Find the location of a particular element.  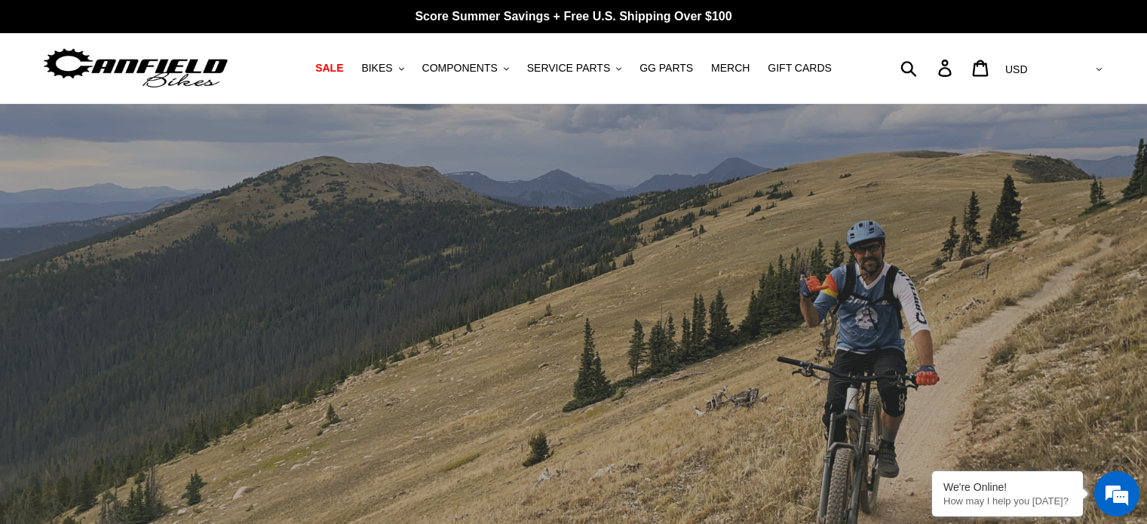

span: MERCH is located at coordinates (730, 68).